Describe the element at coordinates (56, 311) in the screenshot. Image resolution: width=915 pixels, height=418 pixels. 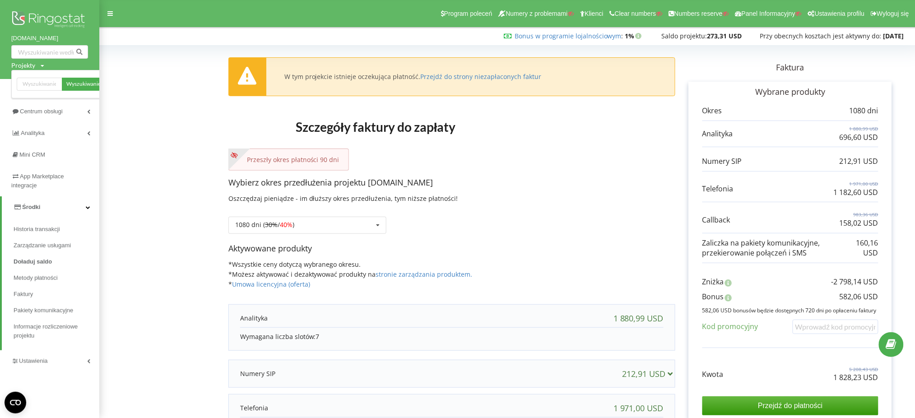
I see `a: Pakiety komunikacyjne` at that location.